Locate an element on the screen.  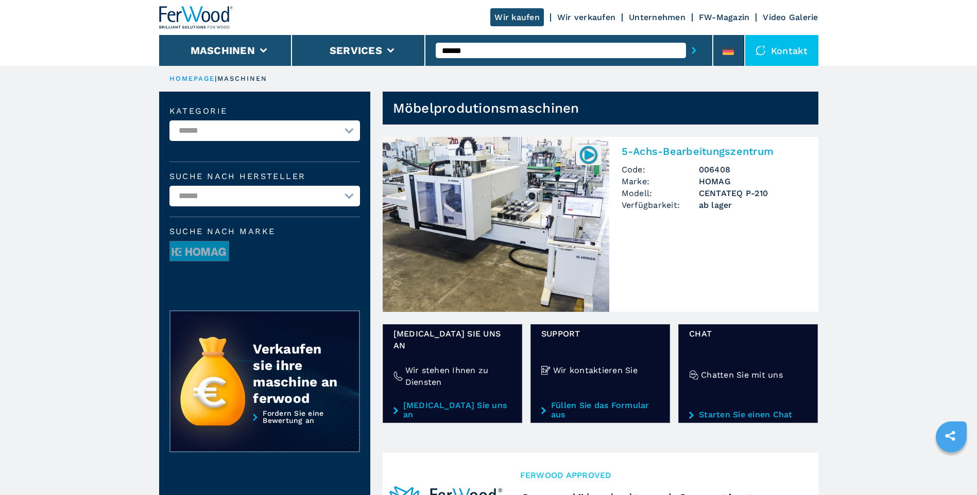
label: Kategorie is located at coordinates (265, 111).